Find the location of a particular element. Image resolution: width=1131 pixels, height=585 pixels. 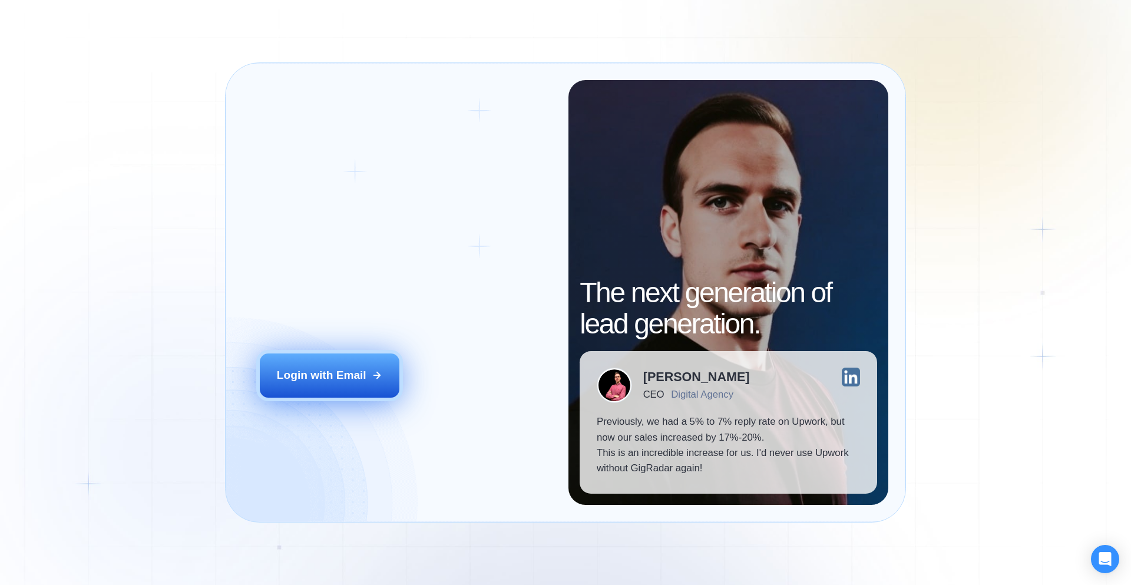

h2: The next generation of lead generation. is located at coordinates (728, 309).